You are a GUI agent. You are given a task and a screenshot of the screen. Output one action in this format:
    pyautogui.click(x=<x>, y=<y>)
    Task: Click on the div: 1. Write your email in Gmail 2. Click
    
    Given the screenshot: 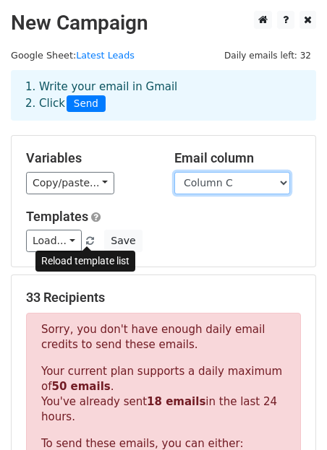 What is the action you would take?
    pyautogui.click(x=163, y=95)
    